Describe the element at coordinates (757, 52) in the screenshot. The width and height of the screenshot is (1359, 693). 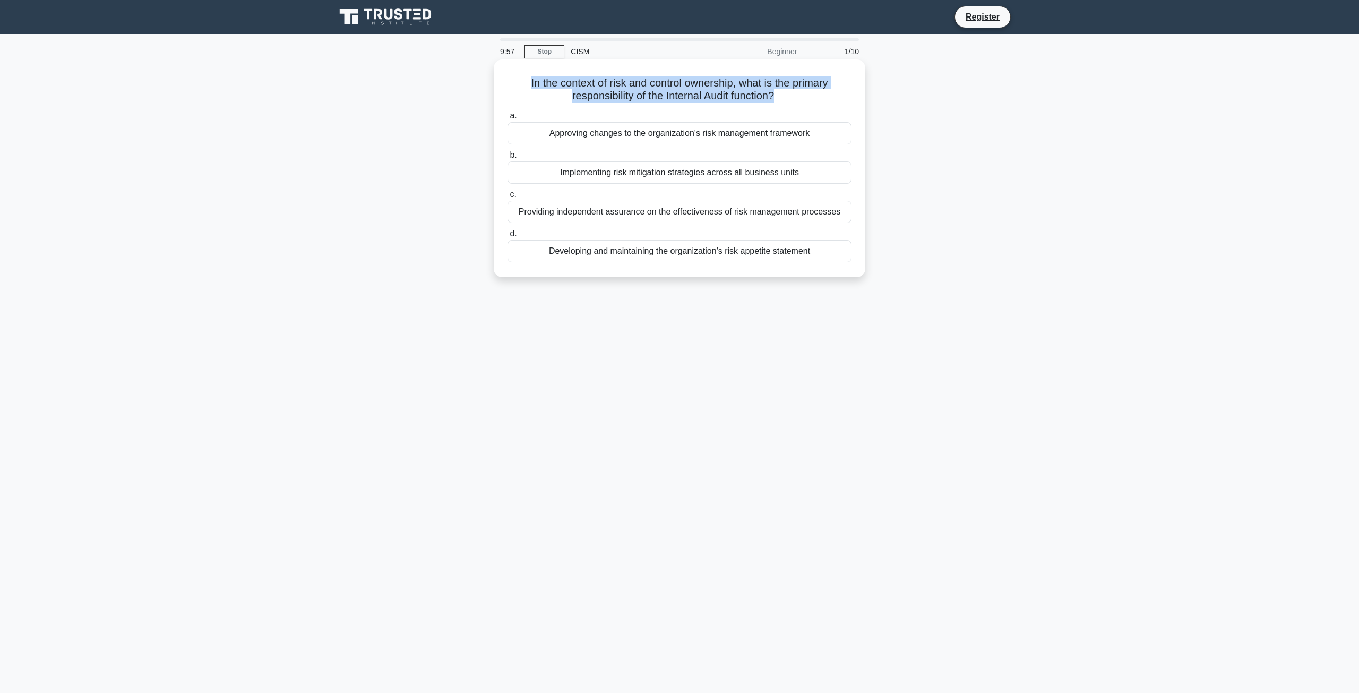
I see `div: Beginner` at that location.